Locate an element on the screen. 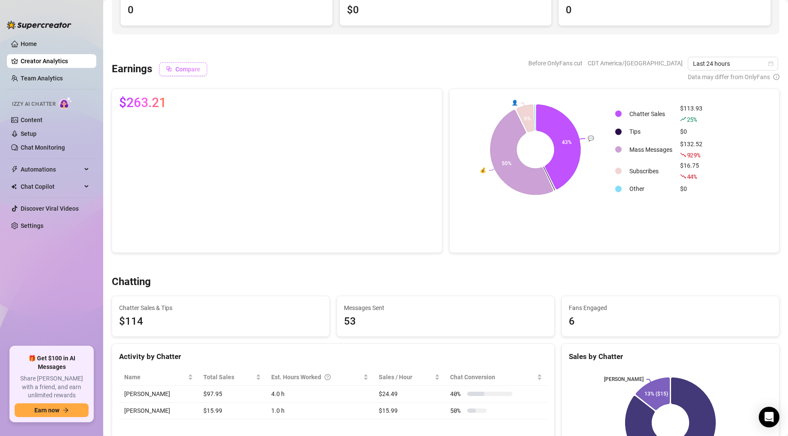 The image size is (788, 436). div: $113.93 is located at coordinates (692, 114).